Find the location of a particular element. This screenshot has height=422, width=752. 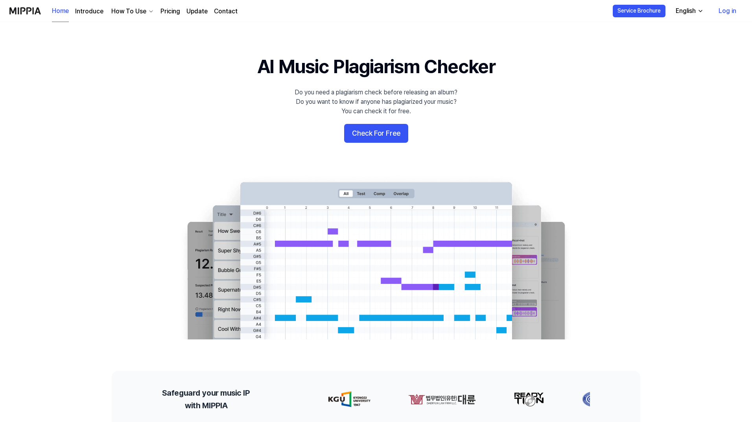

div: English is located at coordinates (686, 11).